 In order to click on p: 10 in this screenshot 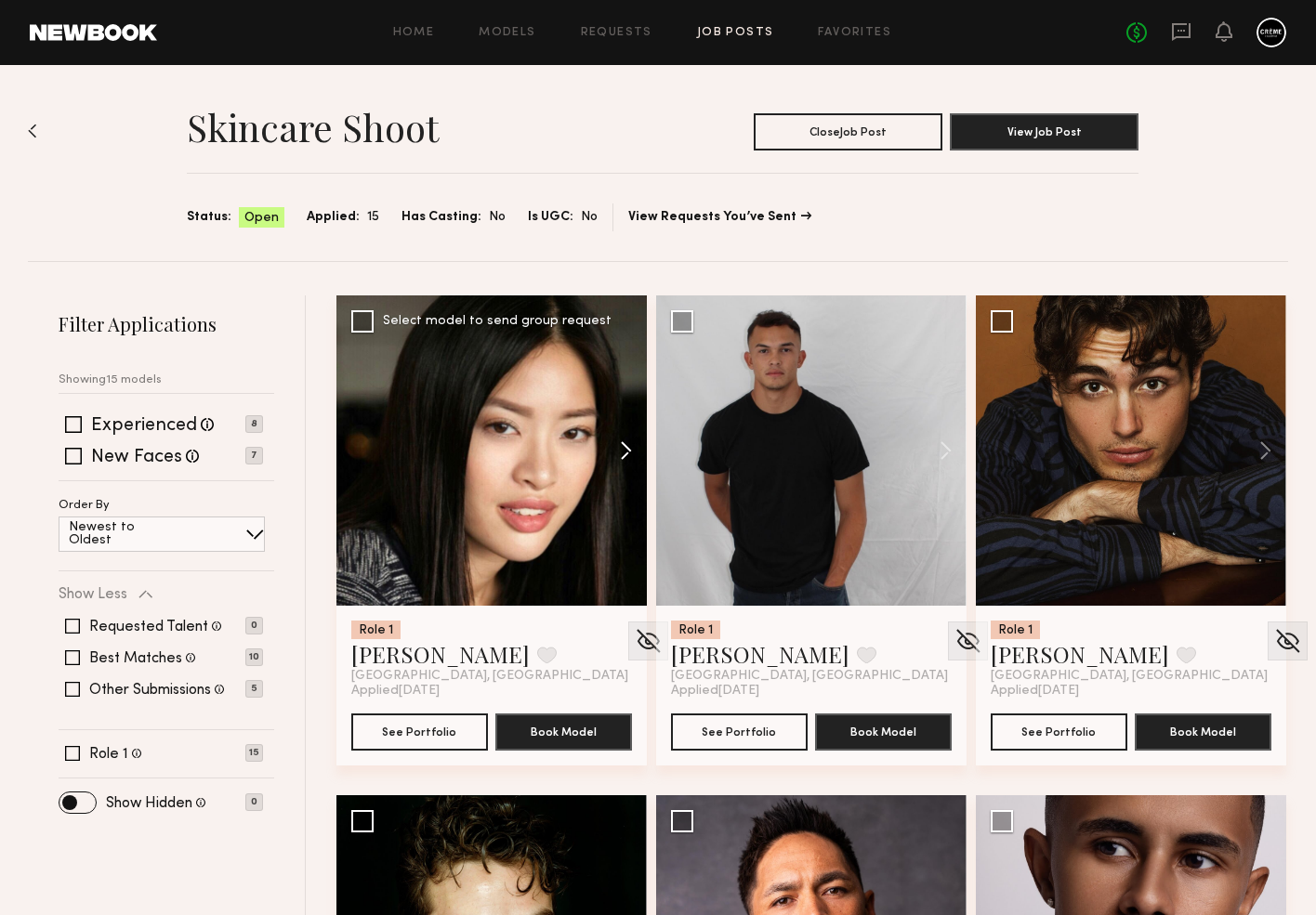, I will do `click(254, 657)`.